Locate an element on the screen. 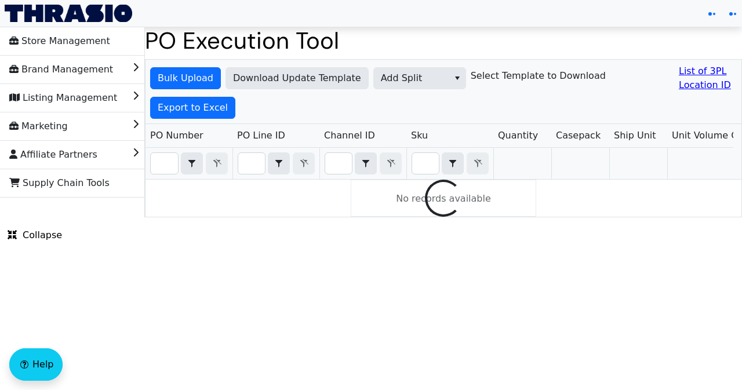  span: Help is located at coordinates (43, 365).